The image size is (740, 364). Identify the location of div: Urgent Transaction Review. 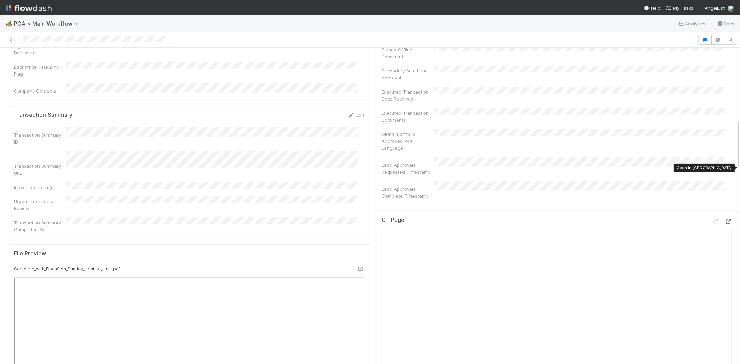
(40, 205).